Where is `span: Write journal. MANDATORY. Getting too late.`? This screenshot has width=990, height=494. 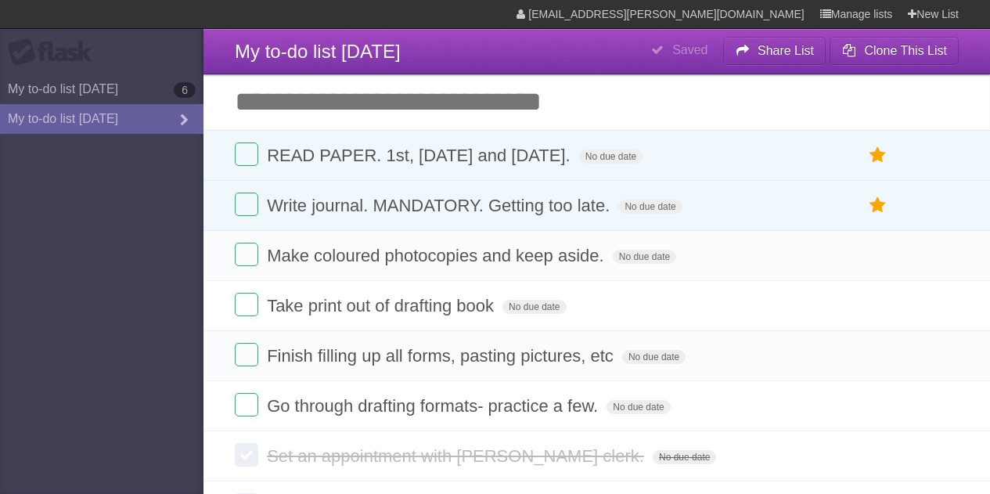
span: Write journal. MANDATORY. Getting too late. is located at coordinates (440, 205).